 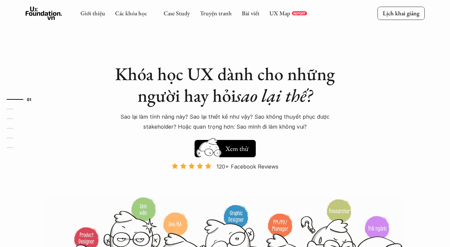 I want to click on a: Giới thiệu, so click(x=93, y=13).